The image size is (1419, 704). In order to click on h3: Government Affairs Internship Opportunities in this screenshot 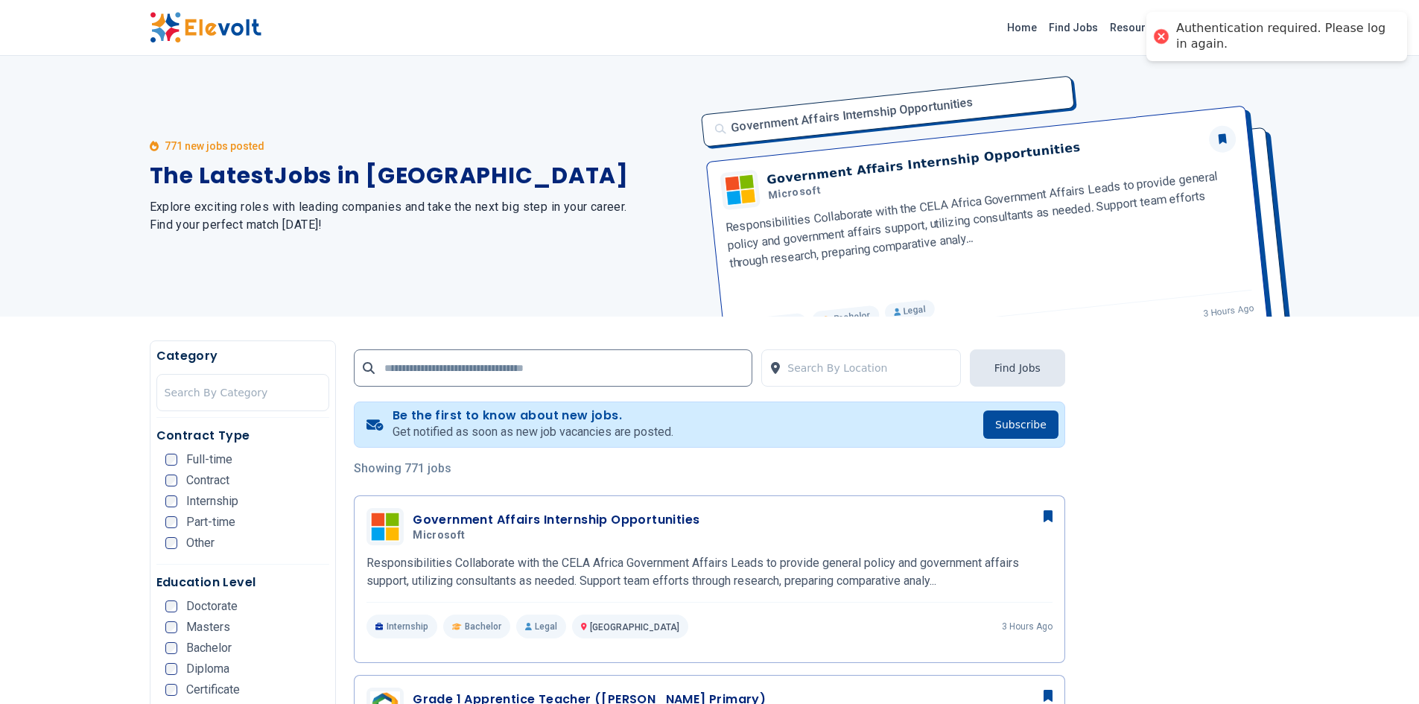, I will do `click(556, 520)`.